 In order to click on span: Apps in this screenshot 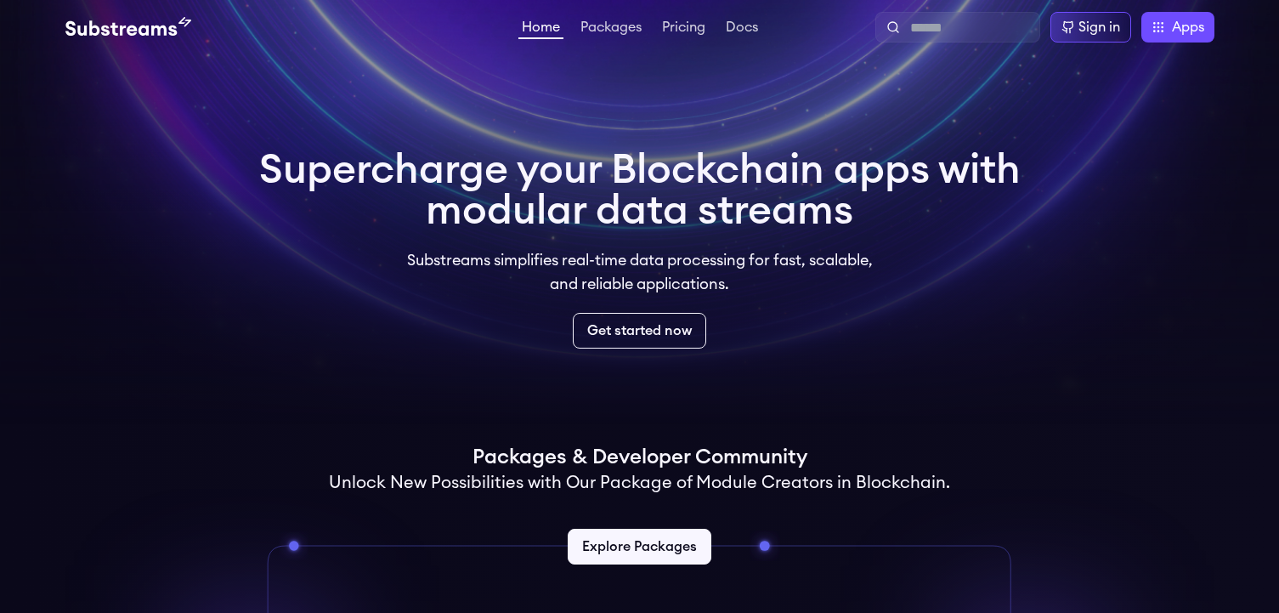, I will do `click(1188, 27)`.